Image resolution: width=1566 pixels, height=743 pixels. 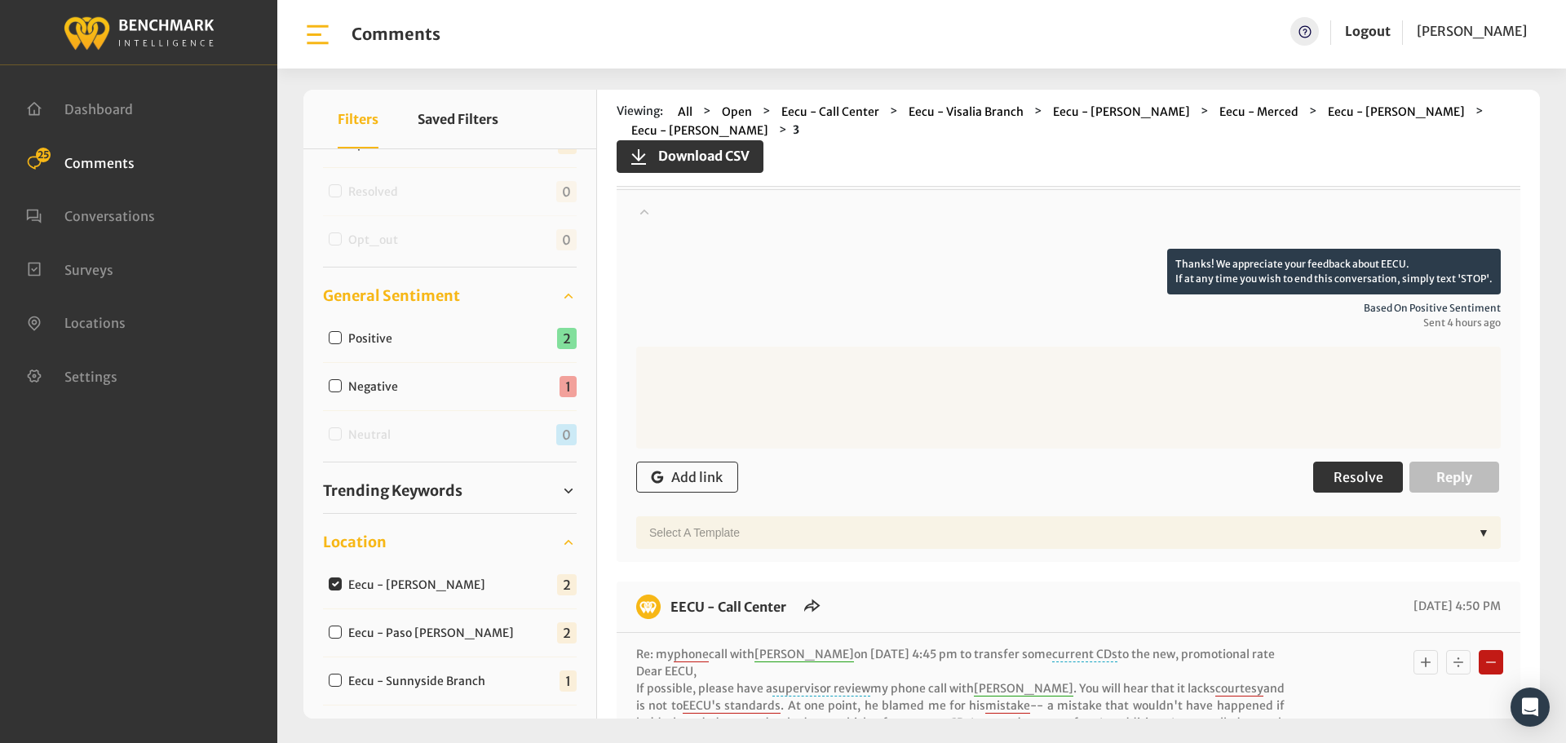 What do you see at coordinates (392, 295) in the screenshot?
I see `span: General Sentiment` at bounding box center [392, 295].